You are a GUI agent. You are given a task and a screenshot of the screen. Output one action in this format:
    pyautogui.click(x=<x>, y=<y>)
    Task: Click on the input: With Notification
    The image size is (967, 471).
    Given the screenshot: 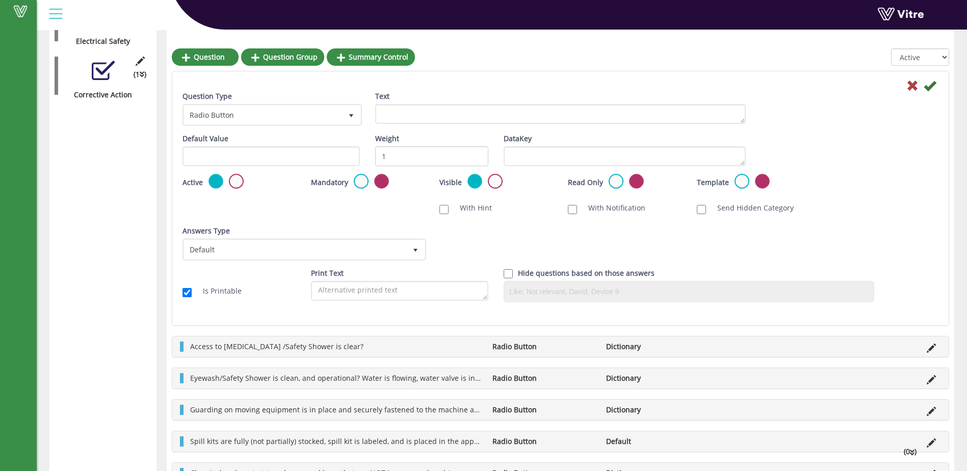 What is the action you would take?
    pyautogui.click(x=572, y=209)
    